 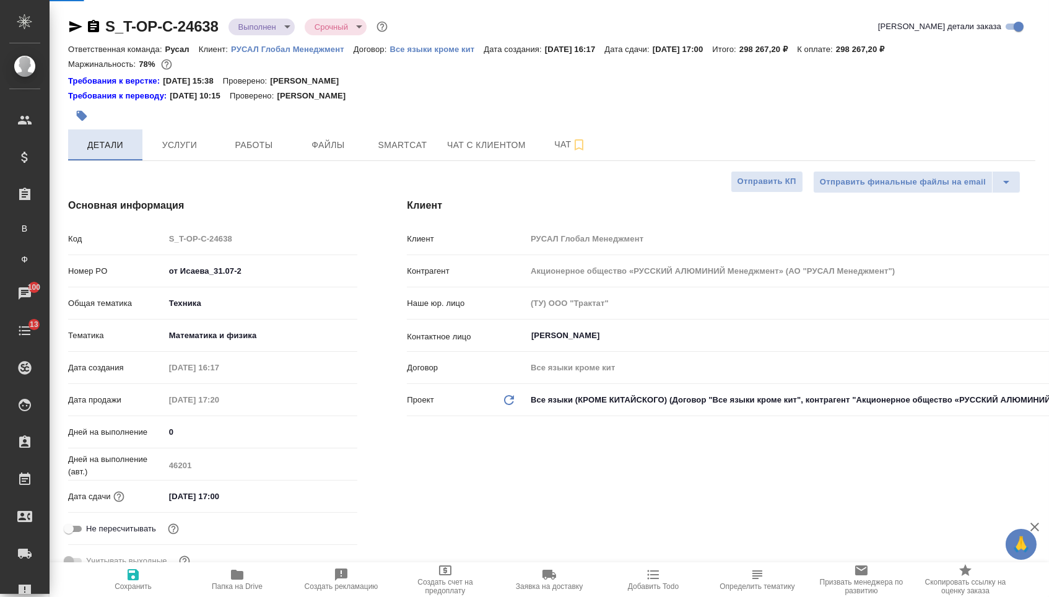 What do you see at coordinates (116, 336) in the screenshot?
I see `p: Тематика` at bounding box center [116, 336].